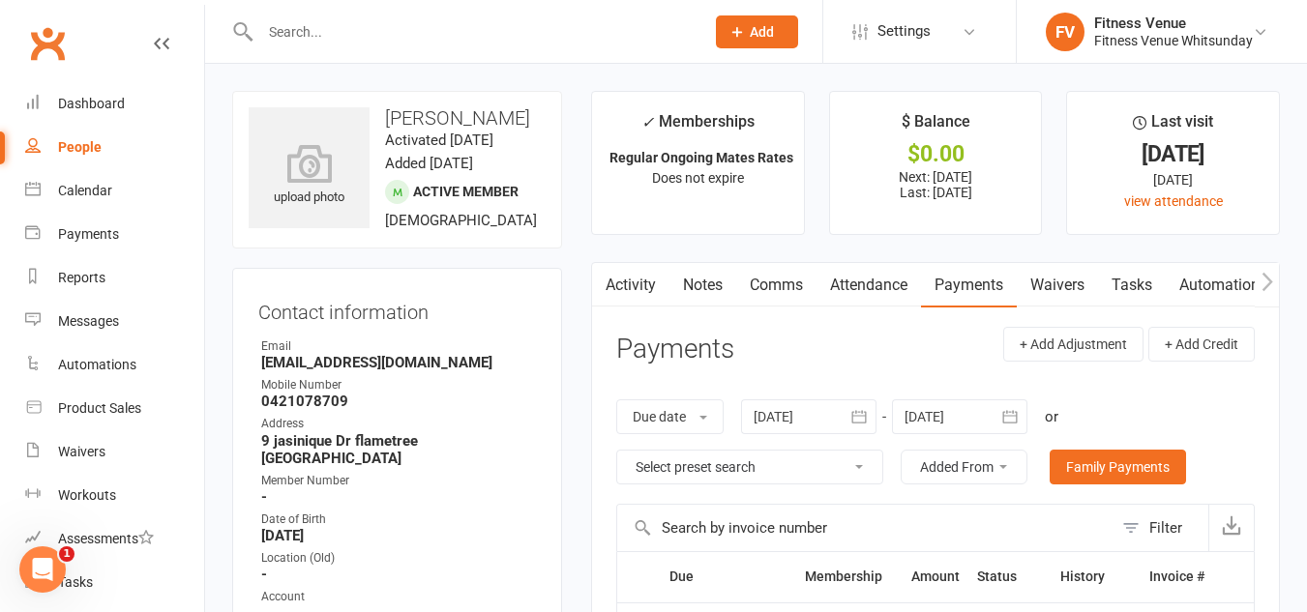 This screenshot has width=1307, height=612. I want to click on div: Waivers, so click(81, 452).